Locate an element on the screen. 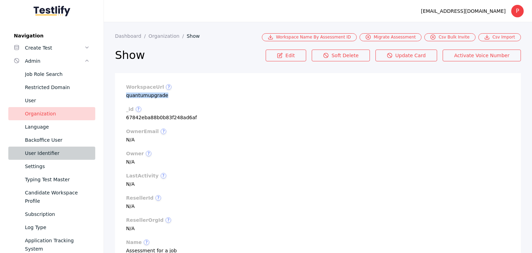 The width and height of the screenshot is (532, 253). a: Language is located at coordinates (52, 127).